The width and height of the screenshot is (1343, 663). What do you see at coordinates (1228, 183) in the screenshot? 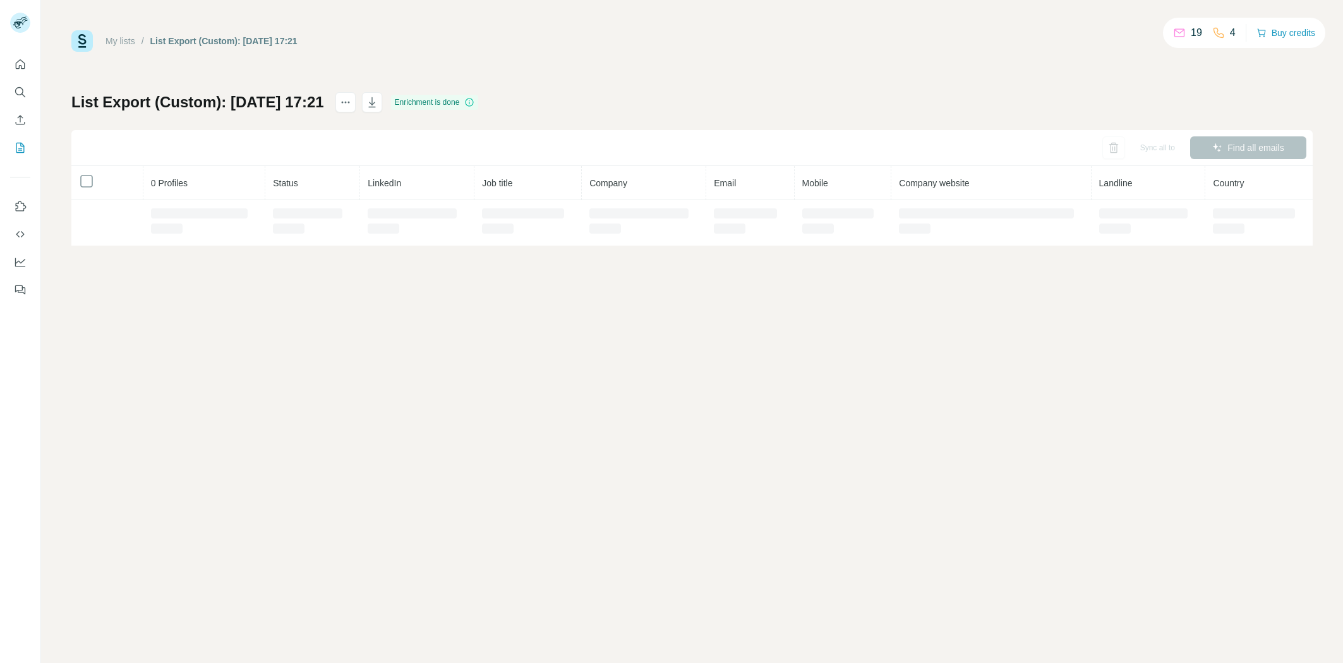
I see `span: Country` at bounding box center [1228, 183].